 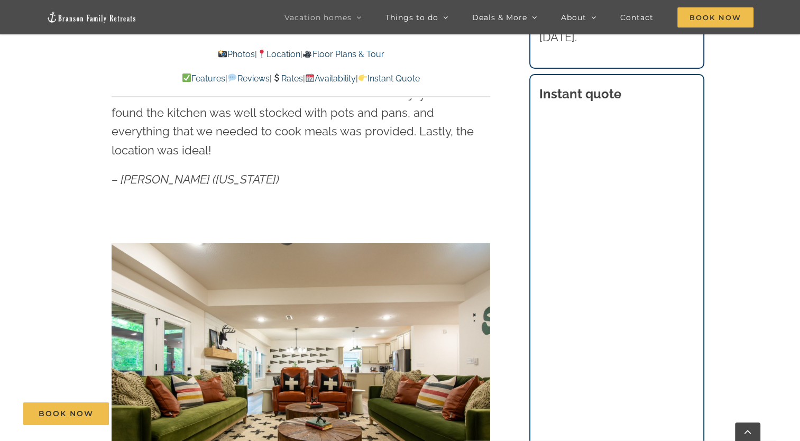 I want to click on a: Features, so click(x=203, y=78).